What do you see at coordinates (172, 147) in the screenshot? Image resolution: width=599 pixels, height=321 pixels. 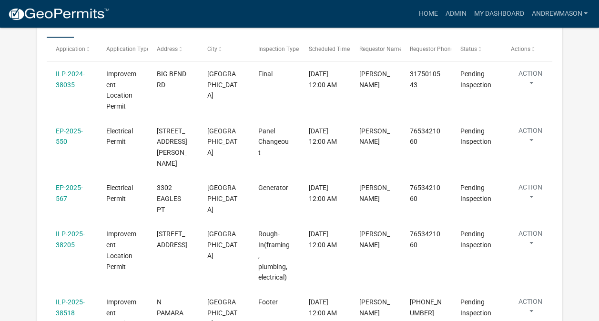 I see `span: 1622 W BUNKER HILL RD` at bounding box center [172, 147].